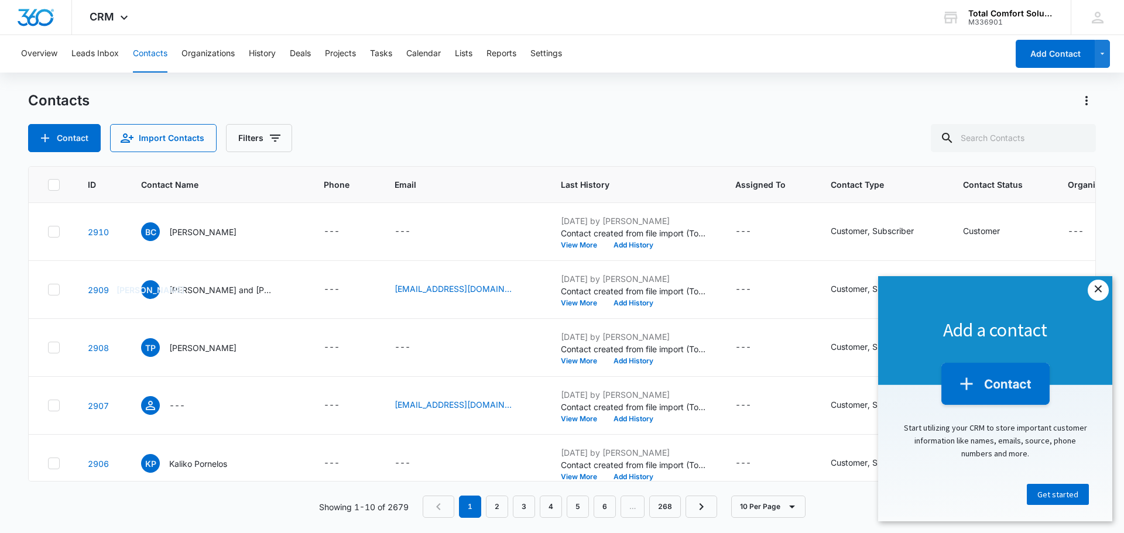 Image resolution: width=1124 pixels, height=533 pixels. I want to click on div: Contact Name - Benoy Chally - Select to Edit Field, so click(199, 232).